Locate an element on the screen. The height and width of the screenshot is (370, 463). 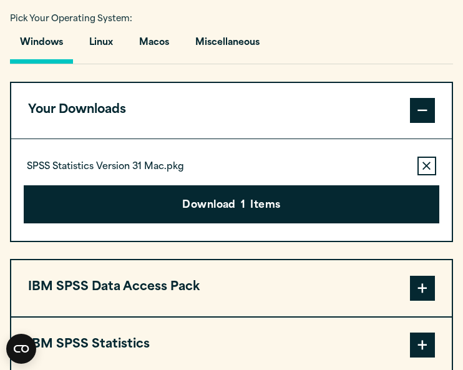
span: Pick Your Operating System: is located at coordinates (71, 19).